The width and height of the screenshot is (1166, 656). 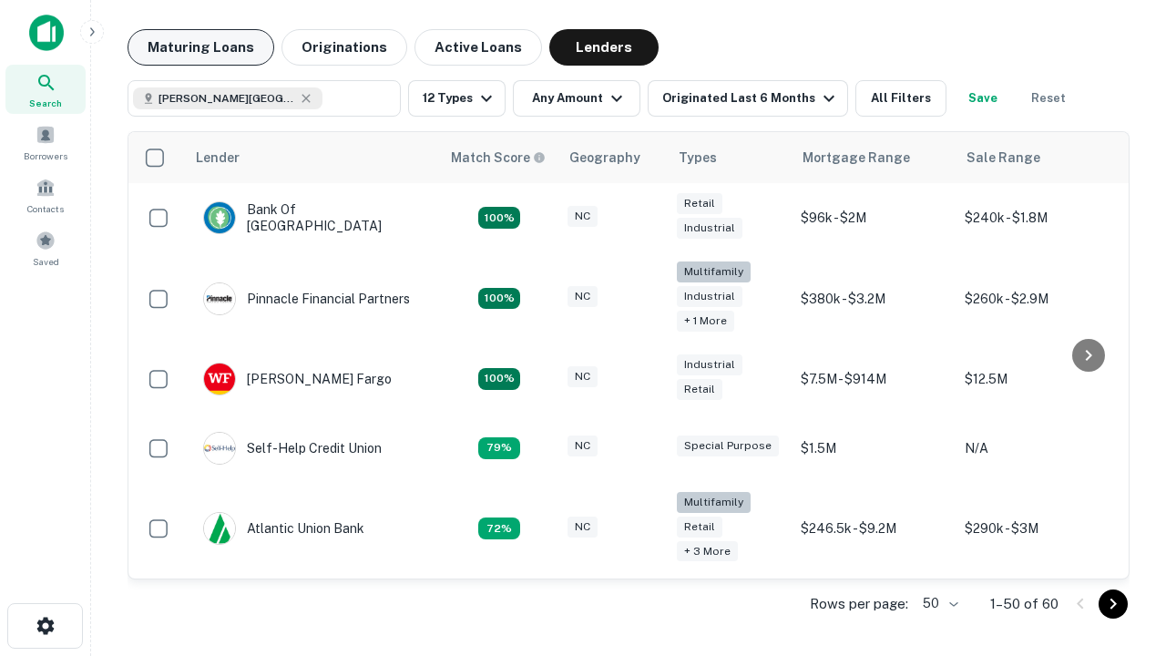 What do you see at coordinates (344, 47) in the screenshot?
I see `button: Originations` at bounding box center [344, 47].